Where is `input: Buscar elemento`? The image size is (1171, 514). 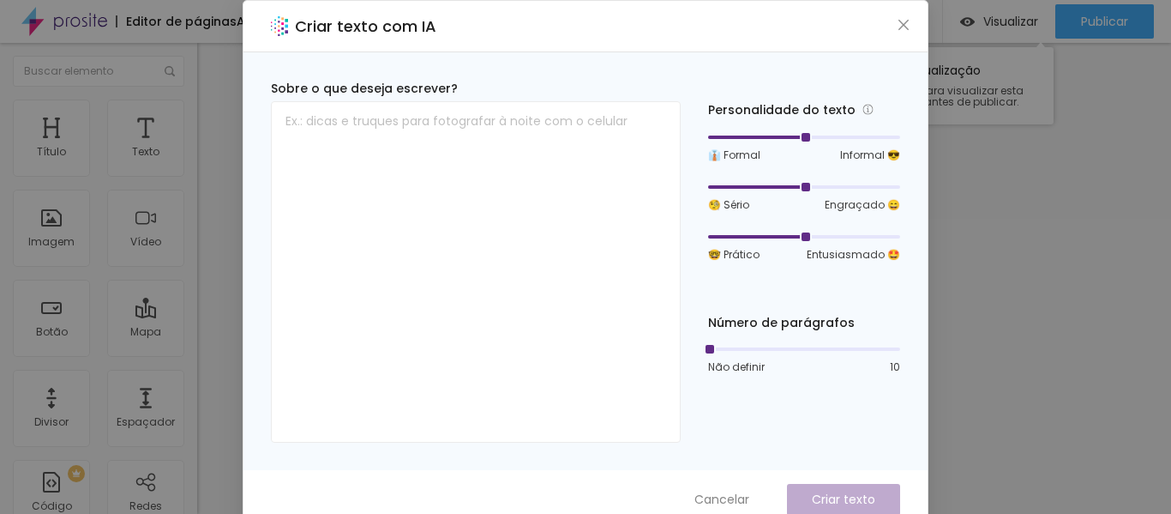 input: Buscar elemento is located at coordinates (99, 71).